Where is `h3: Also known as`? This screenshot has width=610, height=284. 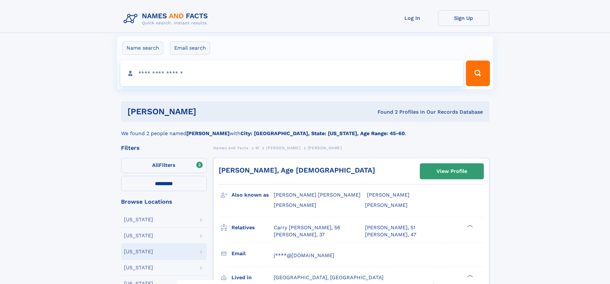
h3: Also known as is located at coordinates (253, 195).